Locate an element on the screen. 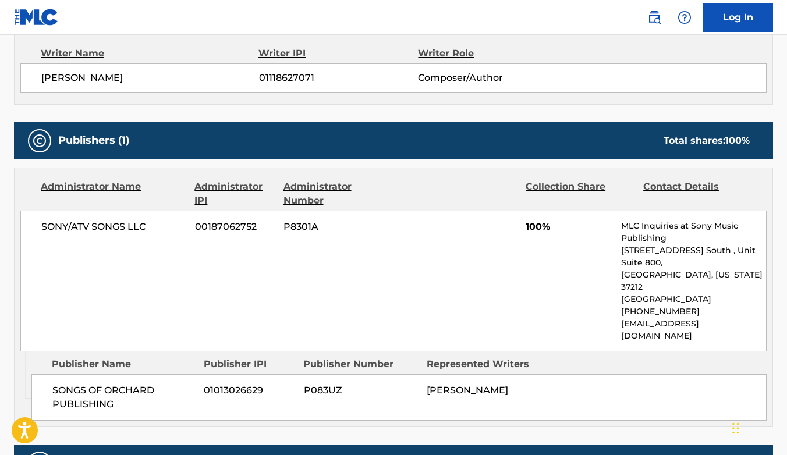  a: Log In is located at coordinates (738, 17).